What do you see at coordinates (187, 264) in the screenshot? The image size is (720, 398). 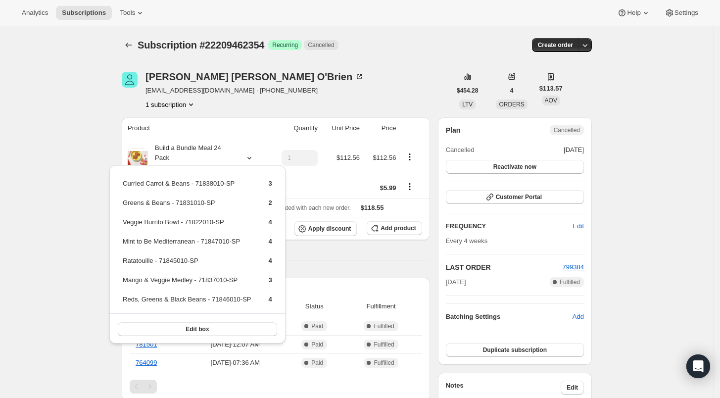 I see `td: Ratatouille - 71845010-SP` at bounding box center [187, 264].